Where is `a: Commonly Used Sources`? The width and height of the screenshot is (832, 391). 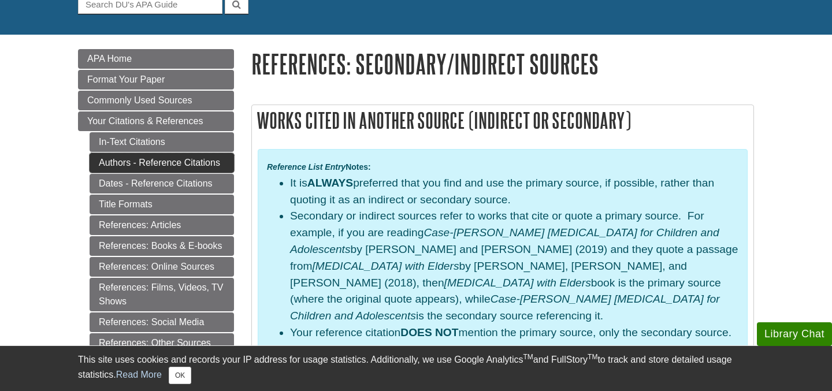 a: Commonly Used Sources is located at coordinates (156, 101).